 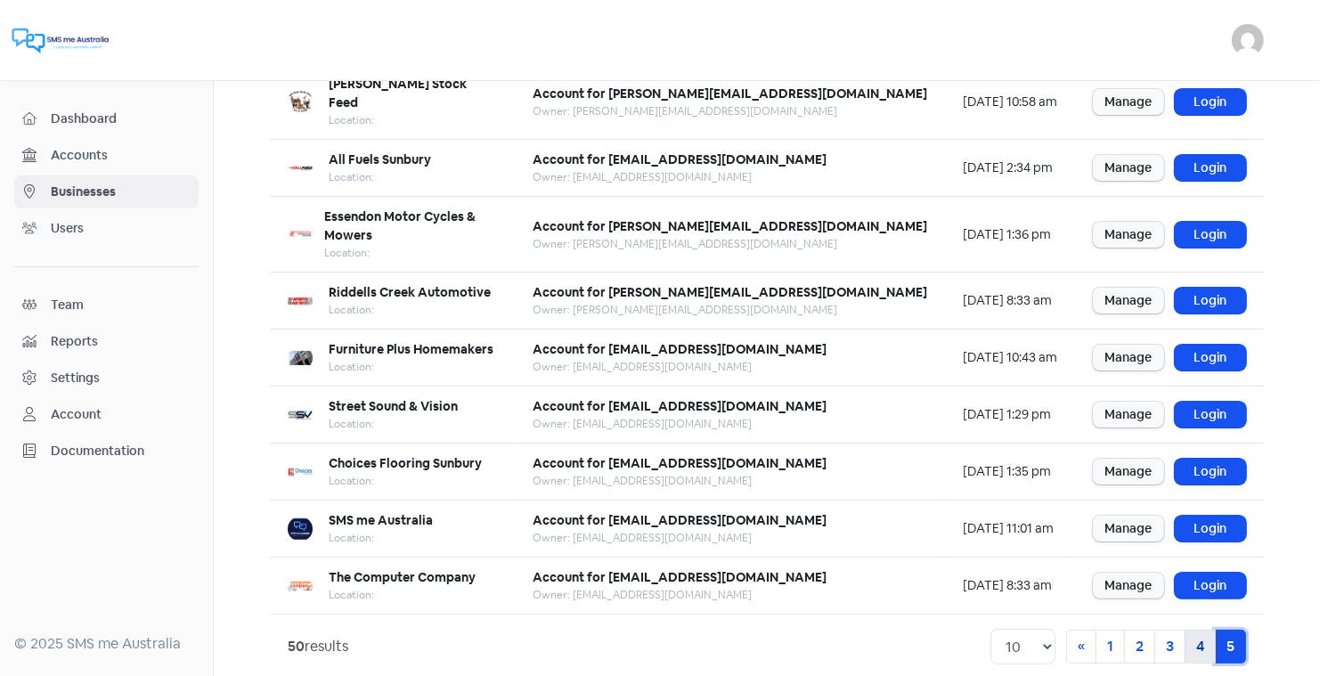 I want to click on span: Reports, so click(x=120, y=341).